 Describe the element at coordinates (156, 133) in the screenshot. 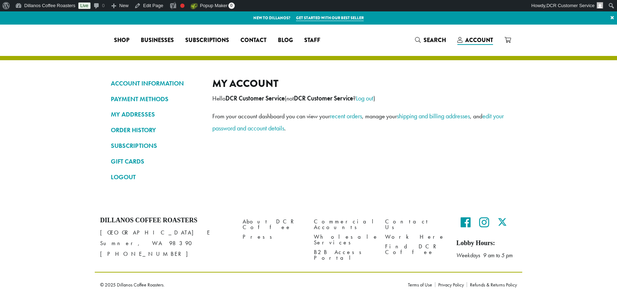

I see `nav: Account pages` at that location.